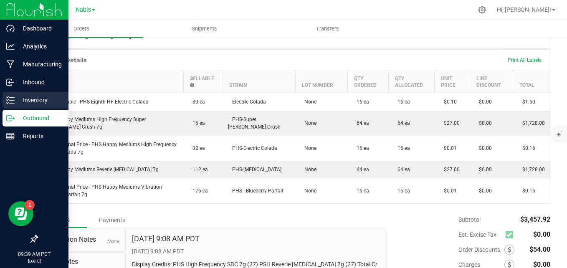 This screenshot has height=268, width=567. I want to click on span: Est. Excise Tax, so click(480, 235).